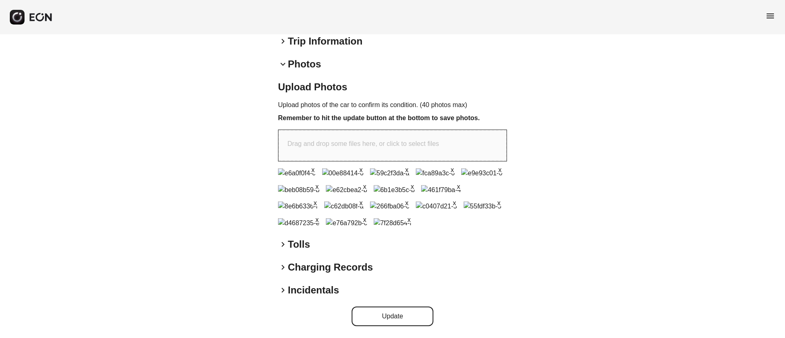 The width and height of the screenshot is (785, 338). What do you see at coordinates (394, 190) in the screenshot?
I see `img: 6b1e3b5c-b` at bounding box center [394, 190].